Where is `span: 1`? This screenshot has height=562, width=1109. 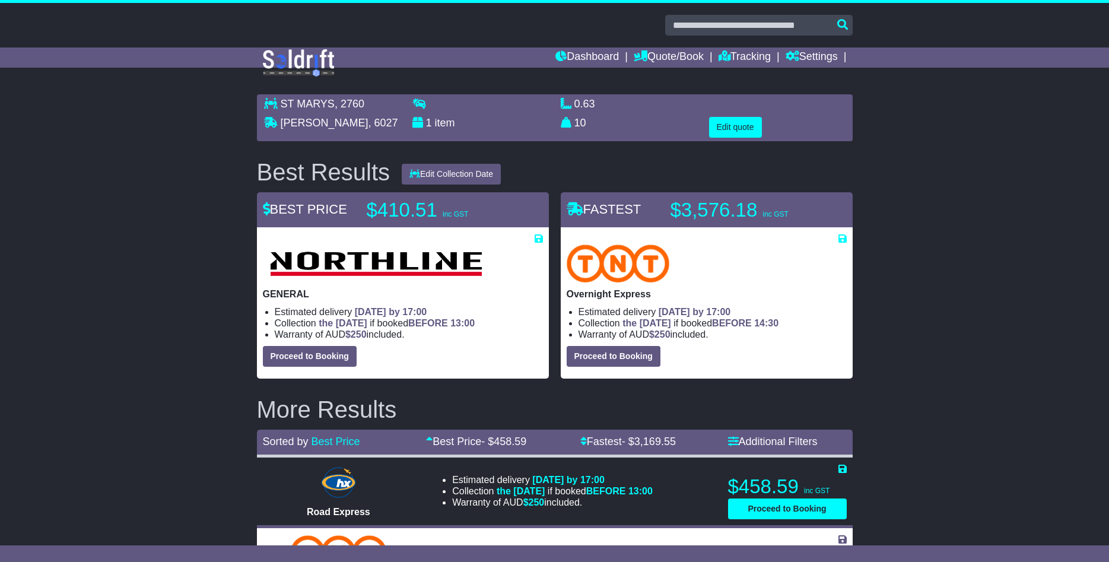
span: 1 is located at coordinates (429, 123).